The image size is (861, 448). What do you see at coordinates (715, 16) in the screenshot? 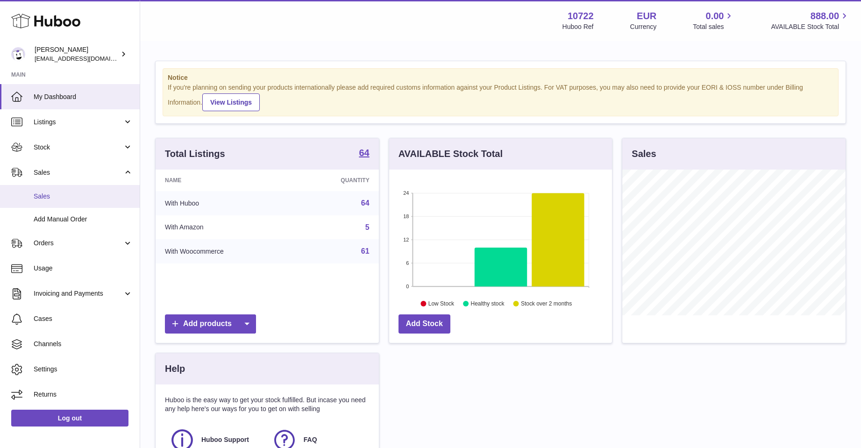
I see `span: 0.00` at bounding box center [715, 16].